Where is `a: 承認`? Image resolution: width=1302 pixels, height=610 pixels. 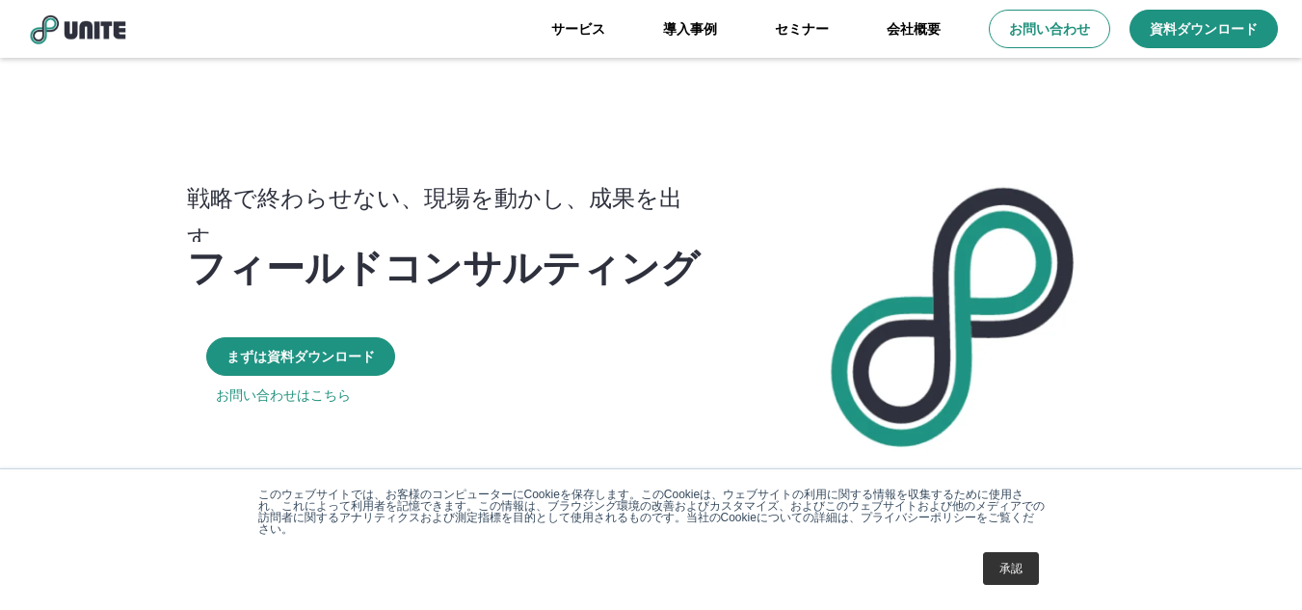 a: 承認 is located at coordinates (1011, 568).